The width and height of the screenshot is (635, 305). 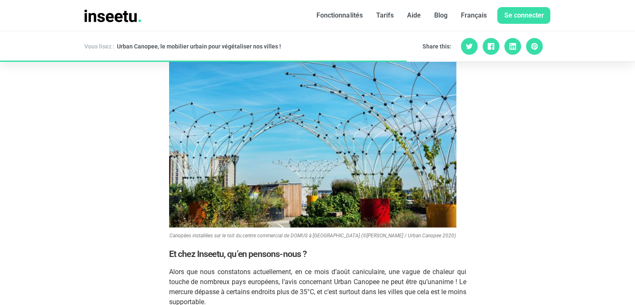 I want to click on a: Fonctionnalités, so click(x=340, y=15).